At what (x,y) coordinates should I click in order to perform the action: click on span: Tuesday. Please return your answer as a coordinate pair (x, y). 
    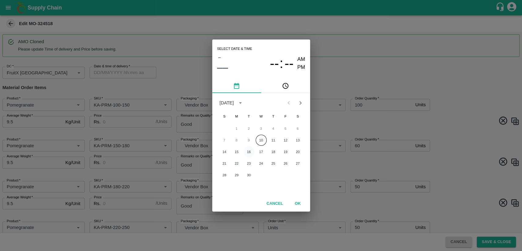
    Looking at the image, I should click on (249, 116).